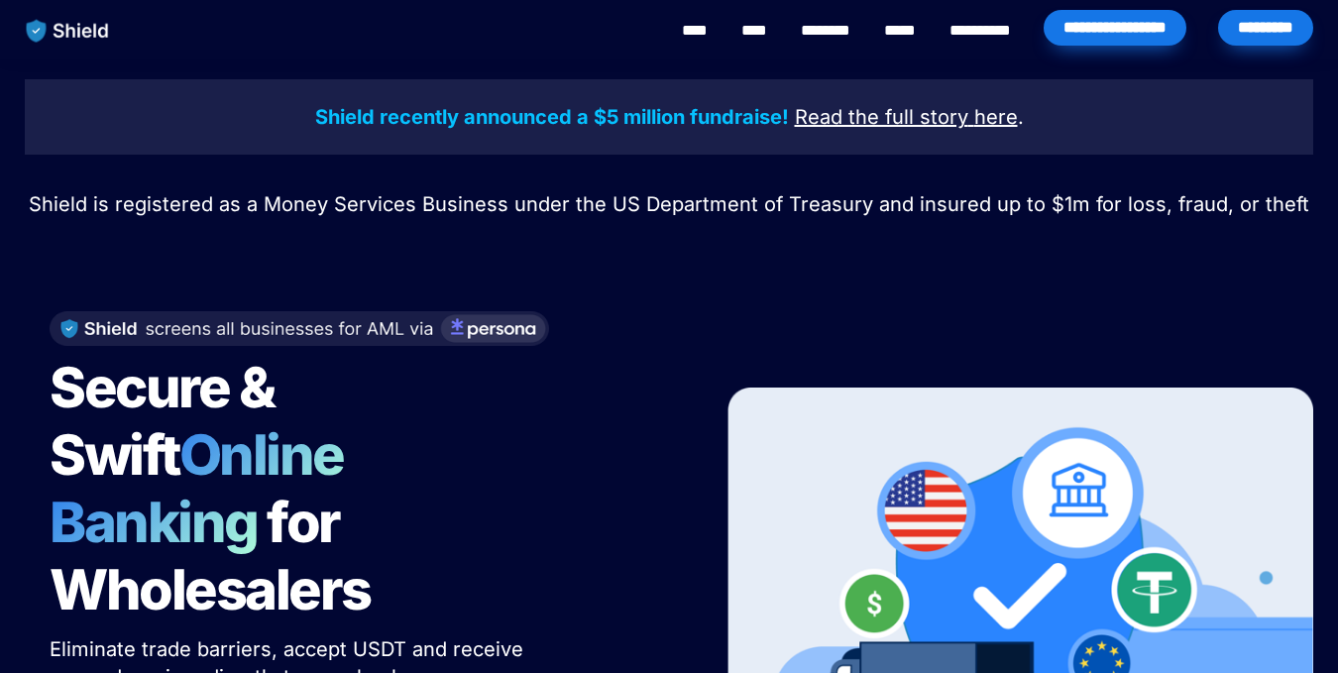 The image size is (1338, 673). What do you see at coordinates (996, 118) in the screenshot?
I see `a: here` at bounding box center [996, 118].